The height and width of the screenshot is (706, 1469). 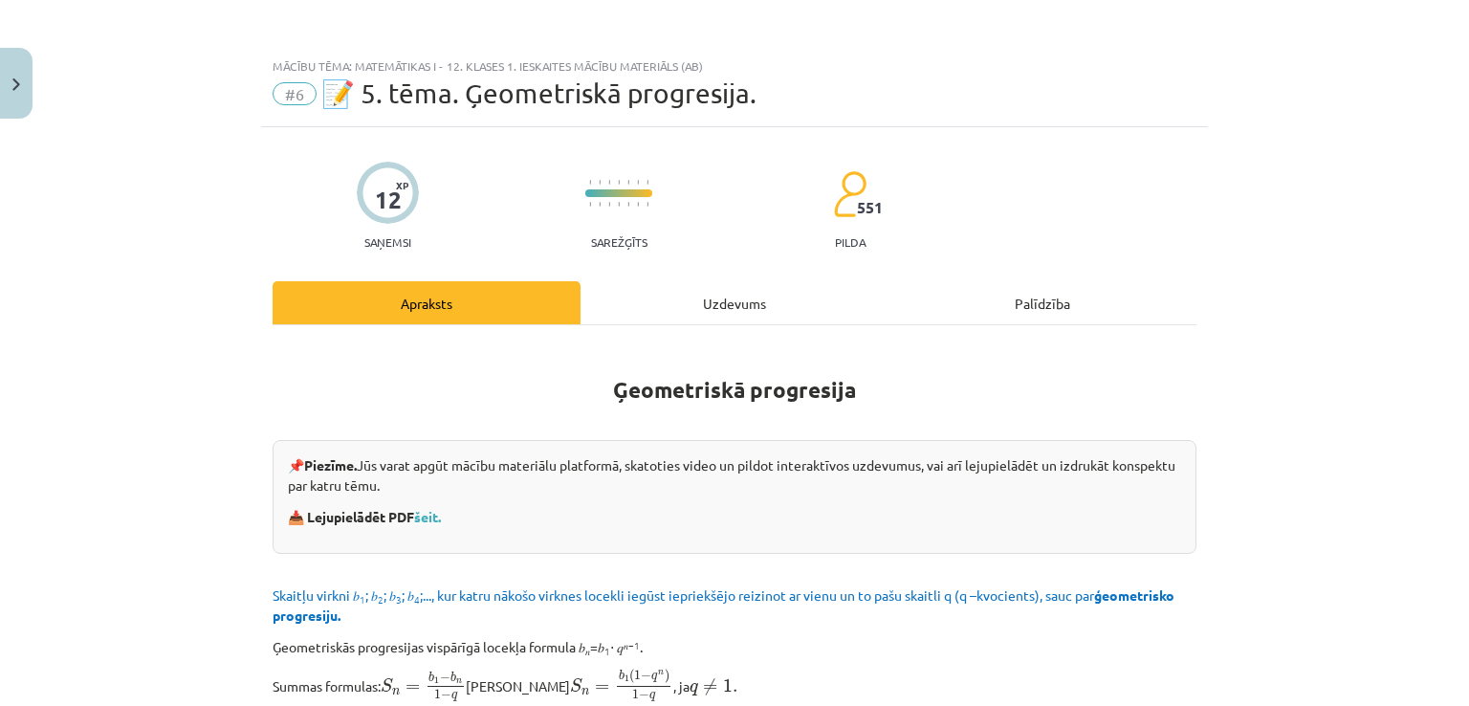 What do you see at coordinates (734, 475) in the screenshot?
I see `p: 📌 Jūs varat apgūt mācību materiālu platformā, skatoties video un pildot interaktīvos uzdevumus, v...` at bounding box center [734, 475].